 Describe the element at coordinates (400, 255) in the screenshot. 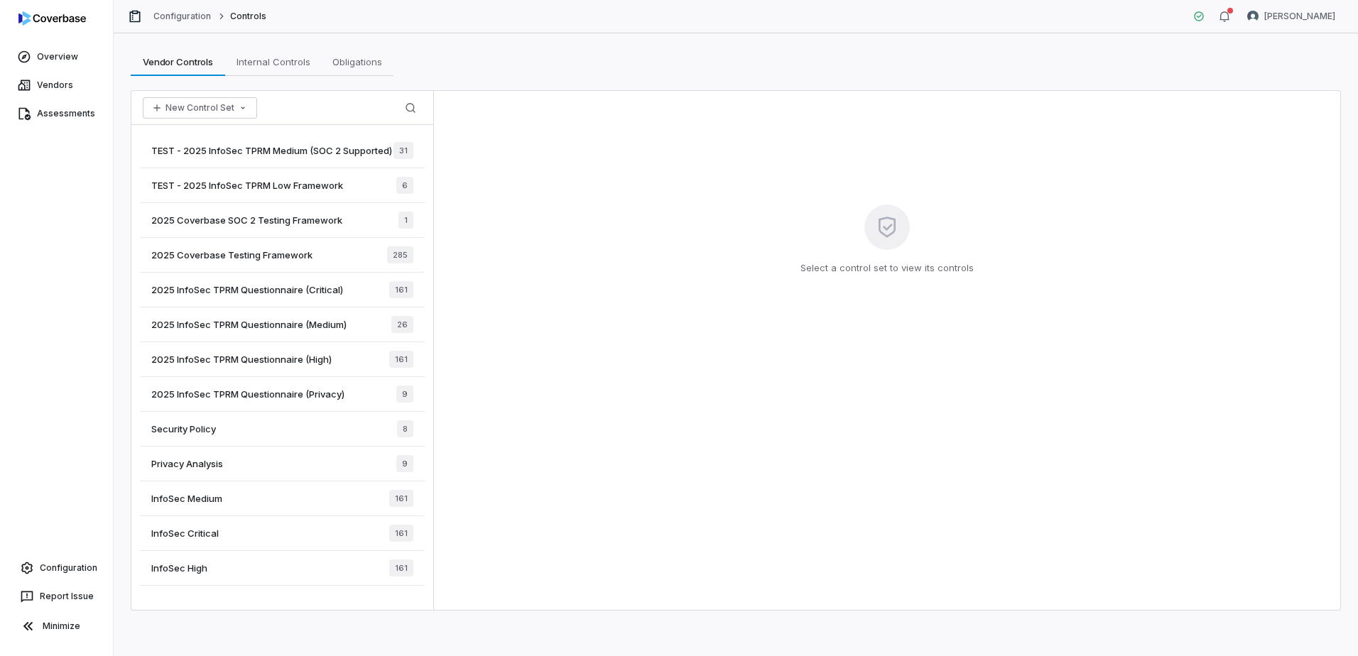

I see `span: 285` at that location.